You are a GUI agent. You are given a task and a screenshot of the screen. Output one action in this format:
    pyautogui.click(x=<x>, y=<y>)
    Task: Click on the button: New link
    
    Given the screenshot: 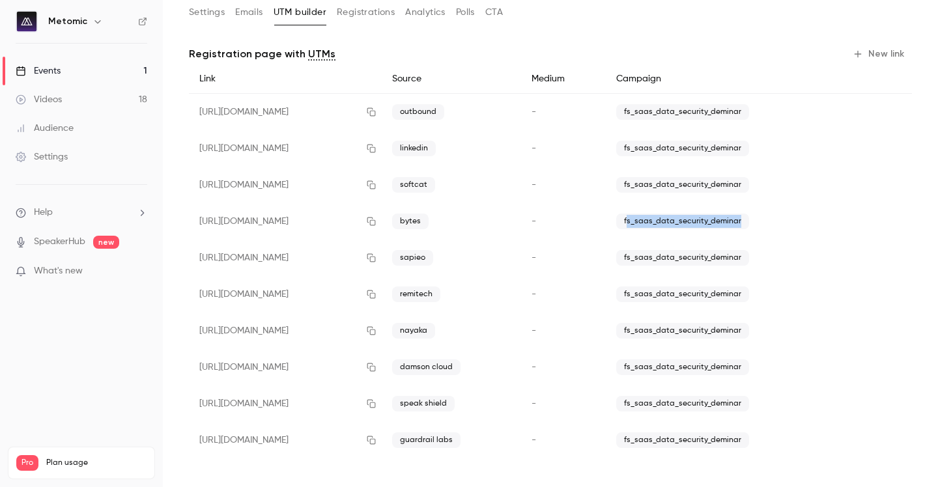 What is the action you would take?
    pyautogui.click(x=879, y=54)
    